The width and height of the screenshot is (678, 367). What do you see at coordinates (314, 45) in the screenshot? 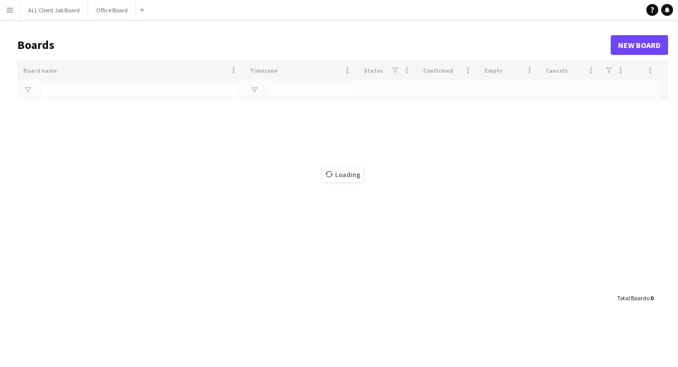
I see `h1: Boards` at bounding box center [314, 45].